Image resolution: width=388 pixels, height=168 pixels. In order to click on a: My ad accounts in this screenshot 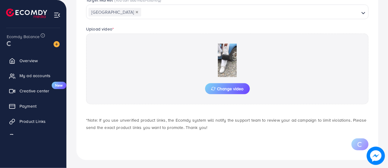, I will do `click(33, 75)`.